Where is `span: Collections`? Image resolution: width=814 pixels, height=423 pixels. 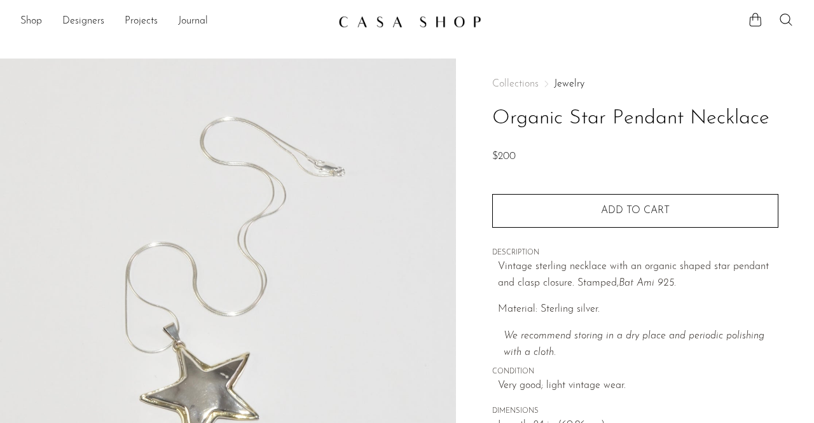 span: Collections is located at coordinates (515, 84).